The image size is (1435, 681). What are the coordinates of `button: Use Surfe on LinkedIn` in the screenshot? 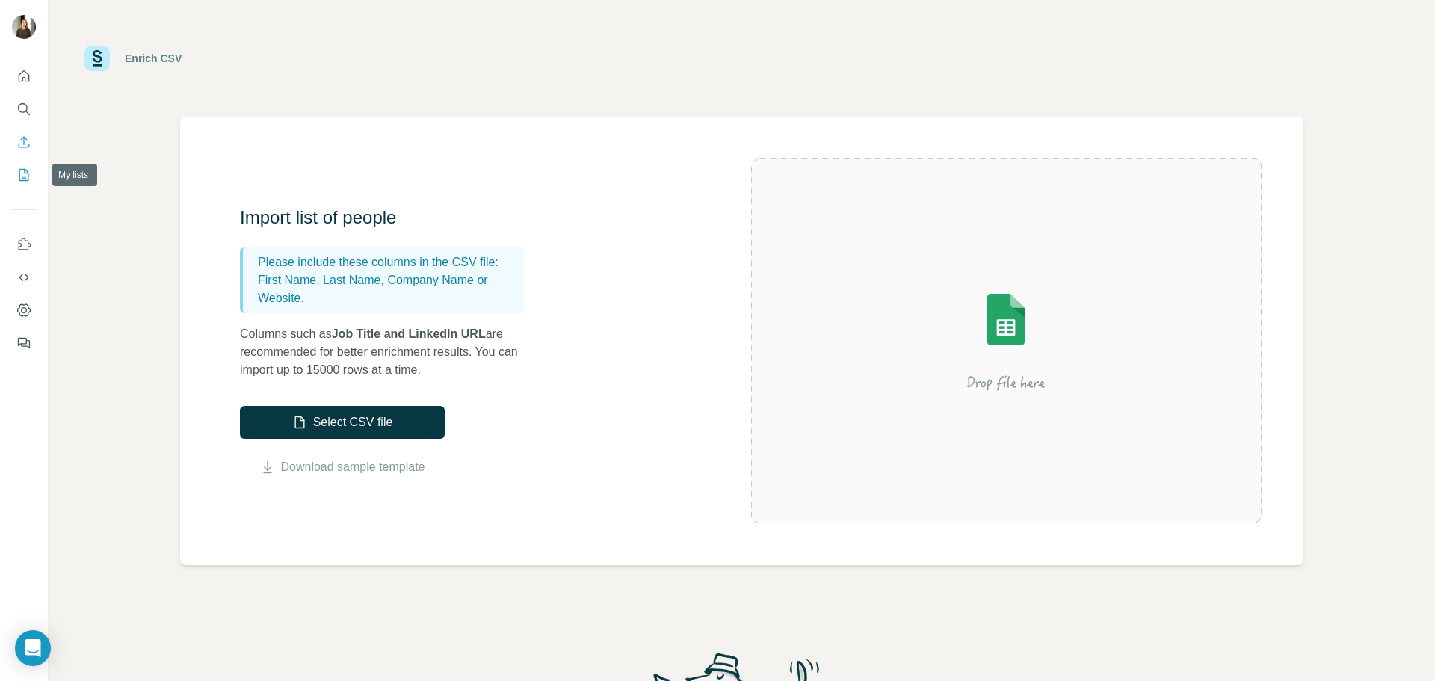 It's located at (24, 244).